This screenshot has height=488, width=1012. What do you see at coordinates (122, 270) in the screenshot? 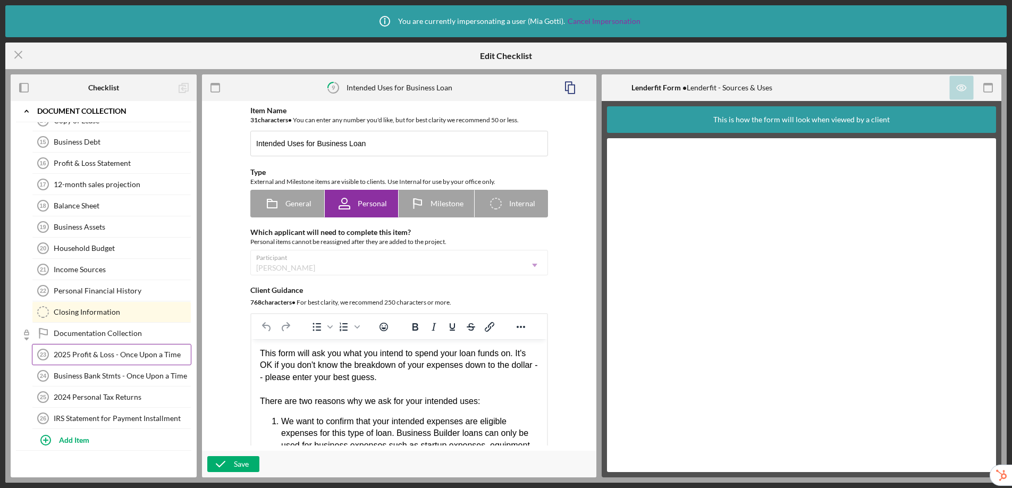
I see `div: Income Sources` at bounding box center [122, 270].